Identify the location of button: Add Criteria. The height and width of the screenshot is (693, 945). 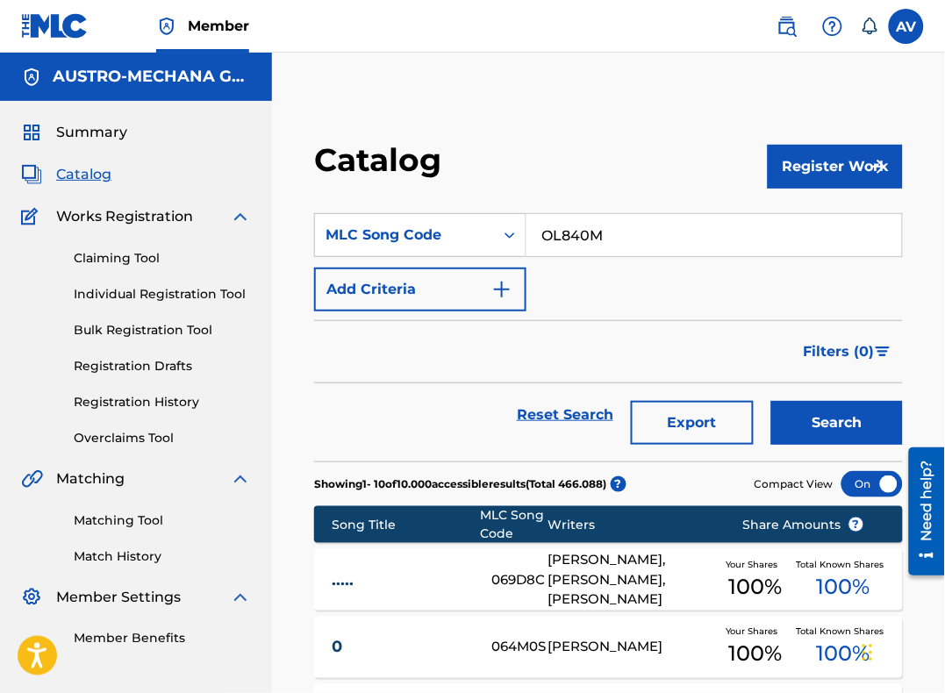
(420, 290).